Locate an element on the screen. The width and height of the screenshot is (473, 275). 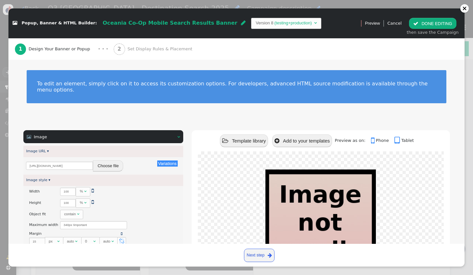
a: Cancel is located at coordinates (395, 23).